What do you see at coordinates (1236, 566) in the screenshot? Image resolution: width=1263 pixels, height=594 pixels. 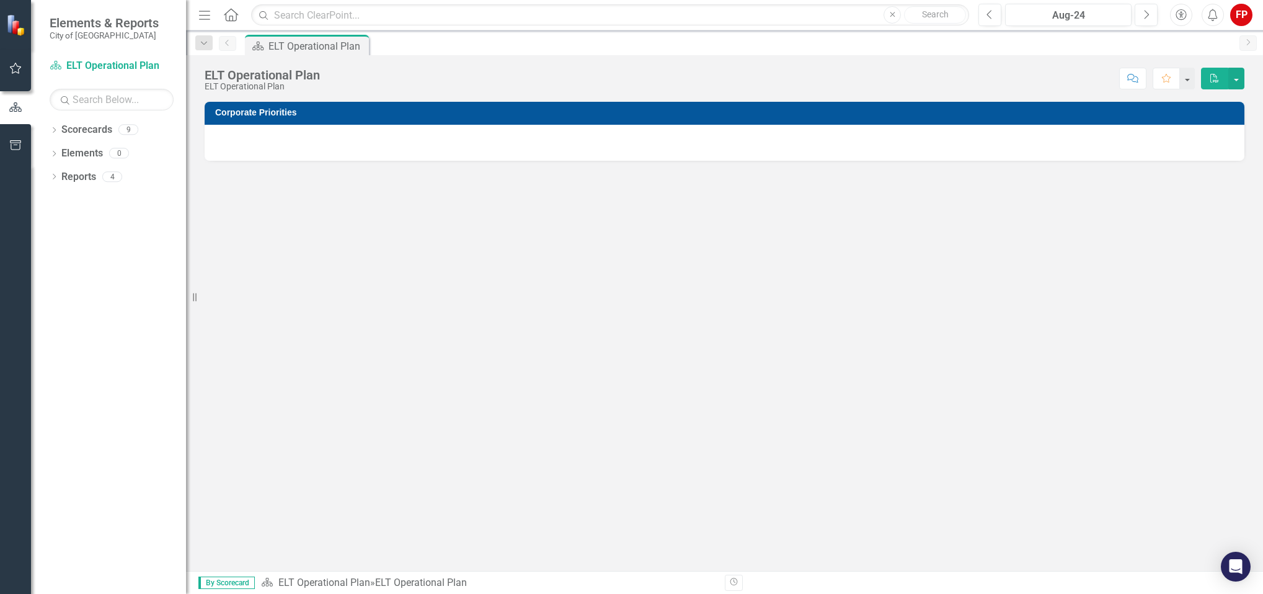 I see `div: Open Intercom Messenger` at bounding box center [1236, 566].